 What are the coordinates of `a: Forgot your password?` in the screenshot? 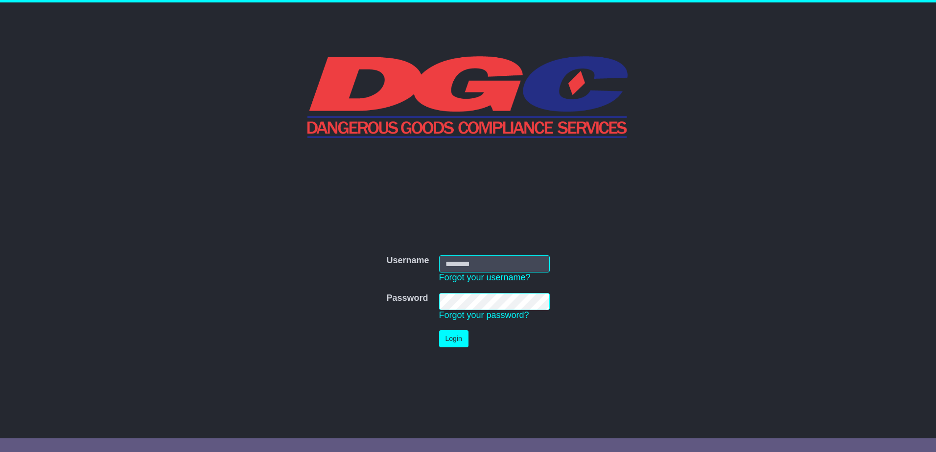 It's located at (484, 315).